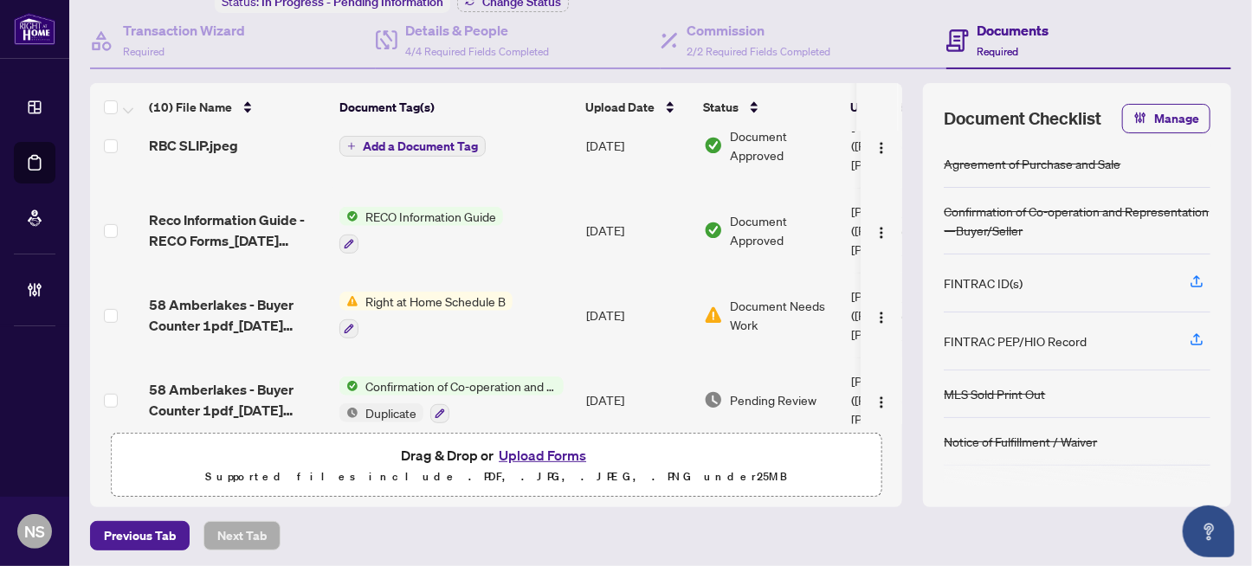 Image resolution: width=1252 pixels, height=566 pixels. Describe the element at coordinates (994, 394) in the screenshot. I see `div: MLS Sold Print Out` at that location.